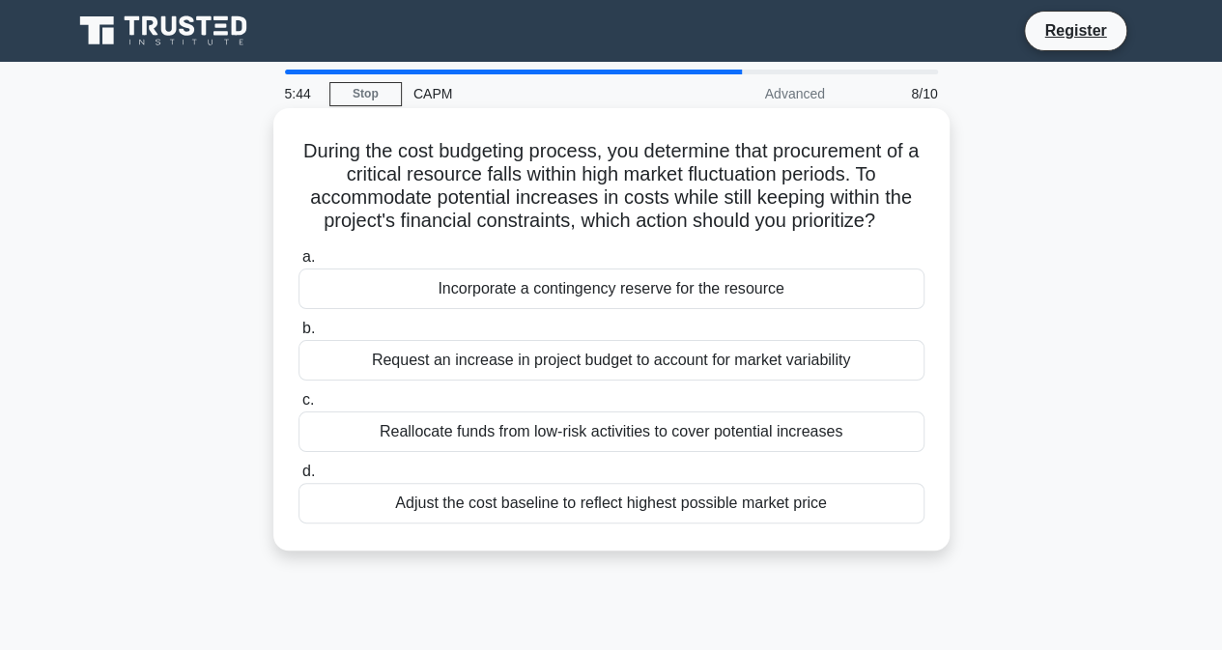 This screenshot has height=650, width=1222. Describe the element at coordinates (892, 94) in the screenshot. I see `div: 8/10` at that location.